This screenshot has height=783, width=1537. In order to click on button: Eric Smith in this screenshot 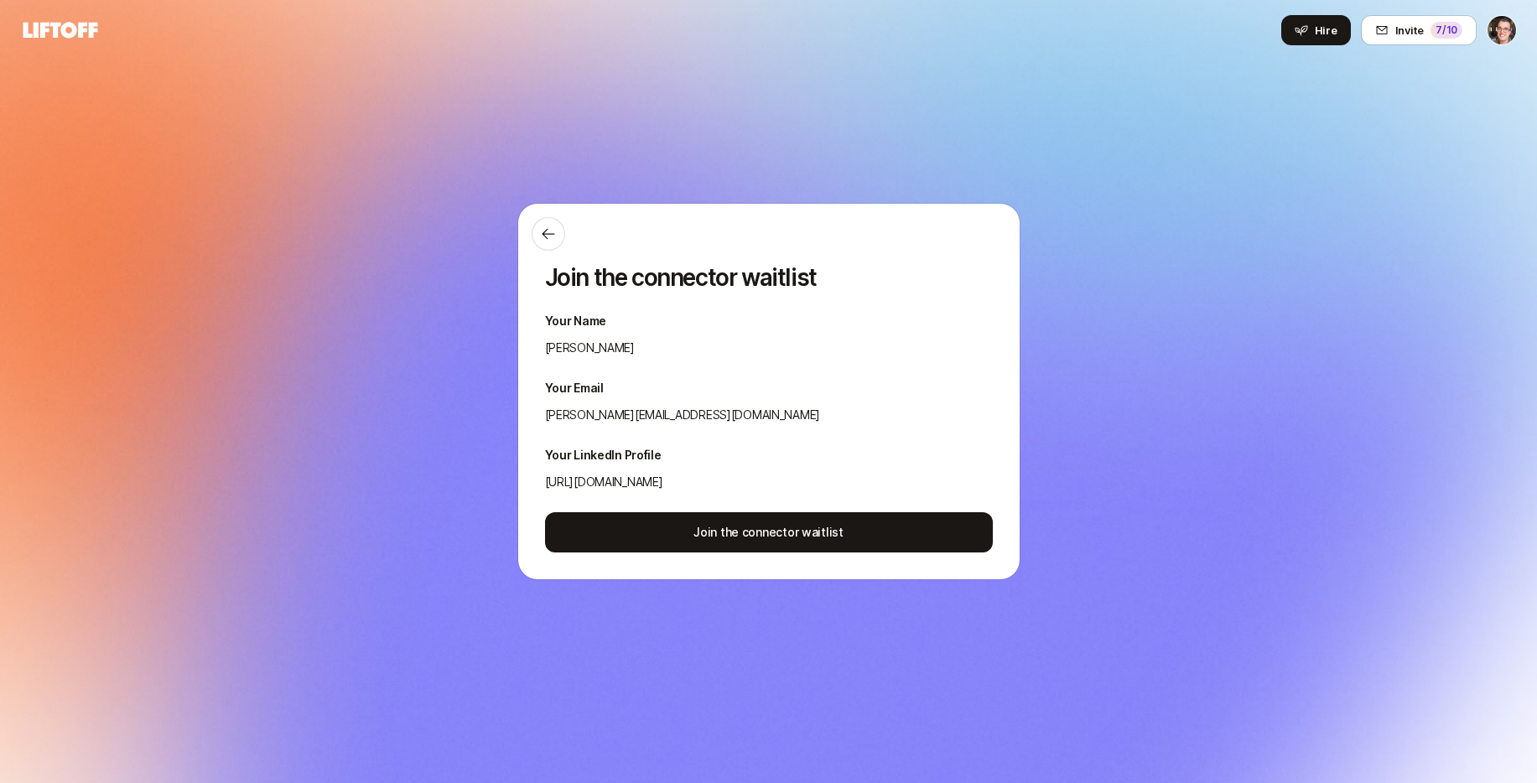, I will do `click(1501, 30)`.